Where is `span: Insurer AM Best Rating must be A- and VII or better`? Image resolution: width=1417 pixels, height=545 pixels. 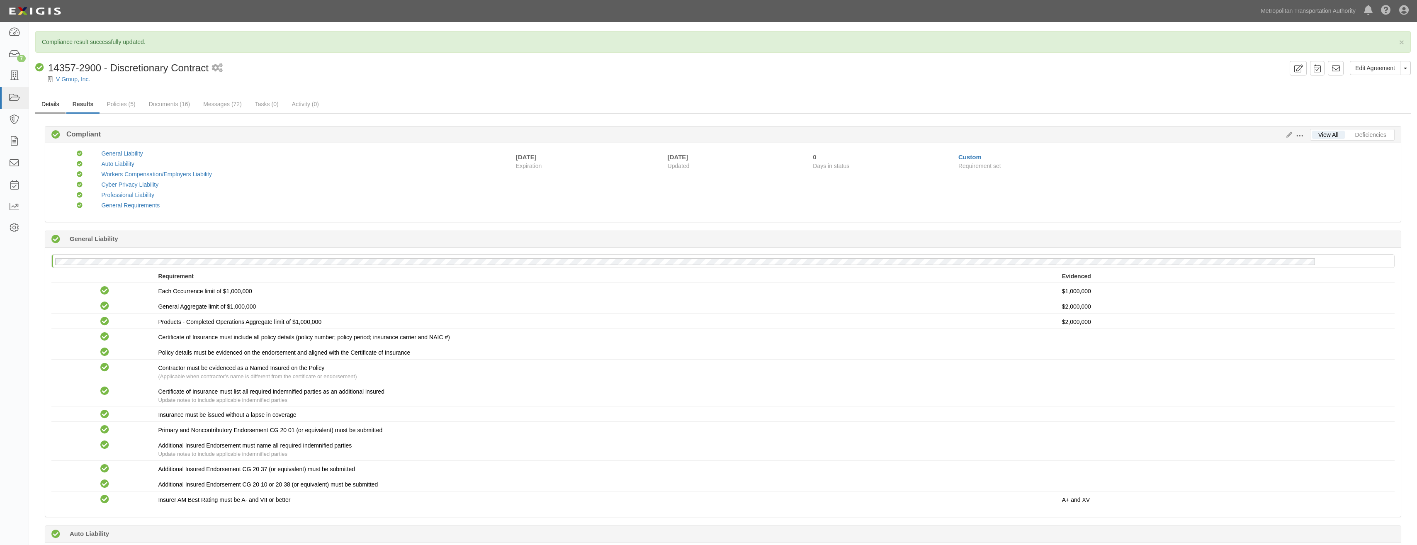 span: Insurer AM Best Rating must be A- and VII or better is located at coordinates (224, 500).